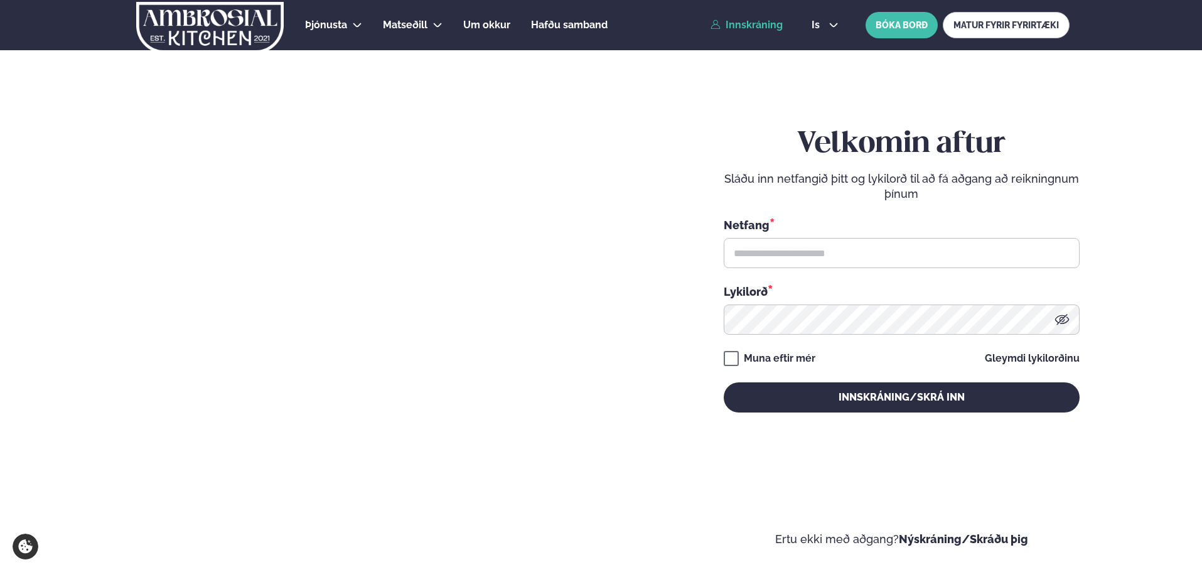 This screenshot has height=572, width=1202. What do you see at coordinates (817, 25) in the screenshot?
I see `span: is` at bounding box center [817, 25].